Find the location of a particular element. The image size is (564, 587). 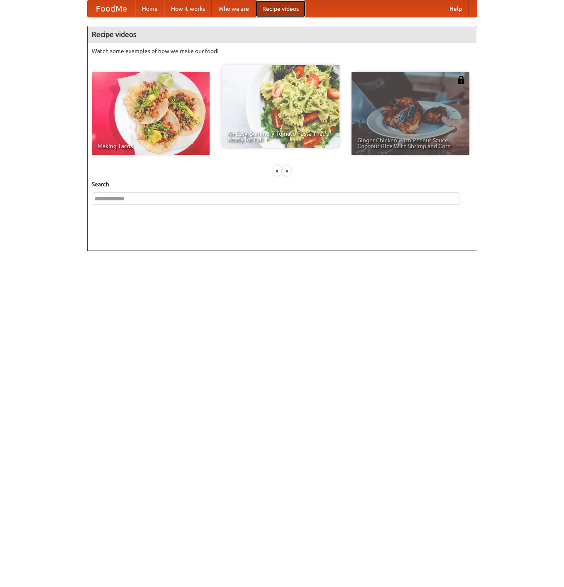

a: Recipe videos is located at coordinates (280, 9).